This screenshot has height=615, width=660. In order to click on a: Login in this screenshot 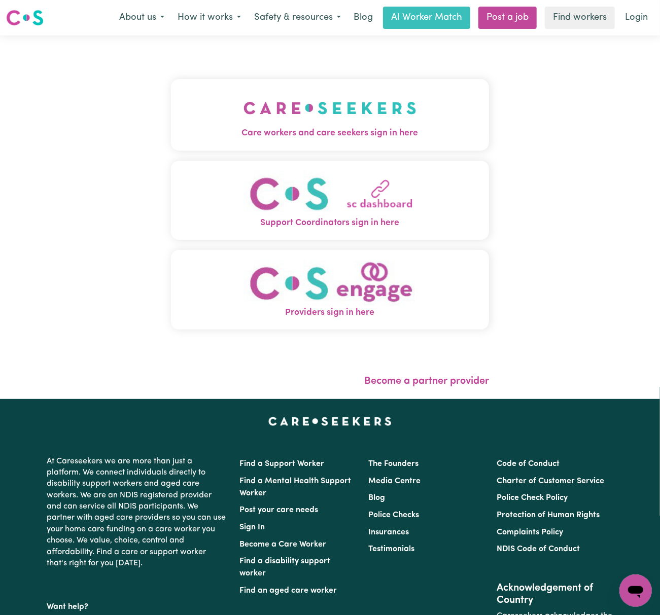, I will do `click(636, 18)`.